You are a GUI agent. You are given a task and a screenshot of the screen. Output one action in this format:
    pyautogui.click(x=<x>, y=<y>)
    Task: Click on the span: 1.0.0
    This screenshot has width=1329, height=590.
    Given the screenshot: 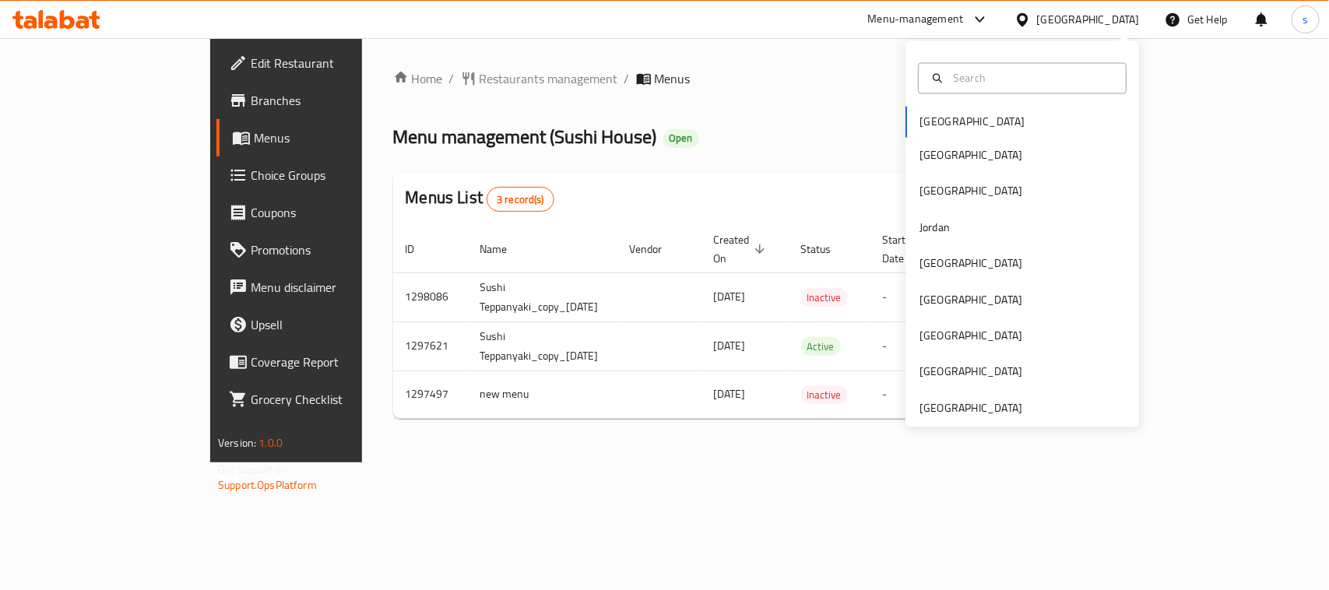 What is the action you would take?
    pyautogui.click(x=270, y=443)
    